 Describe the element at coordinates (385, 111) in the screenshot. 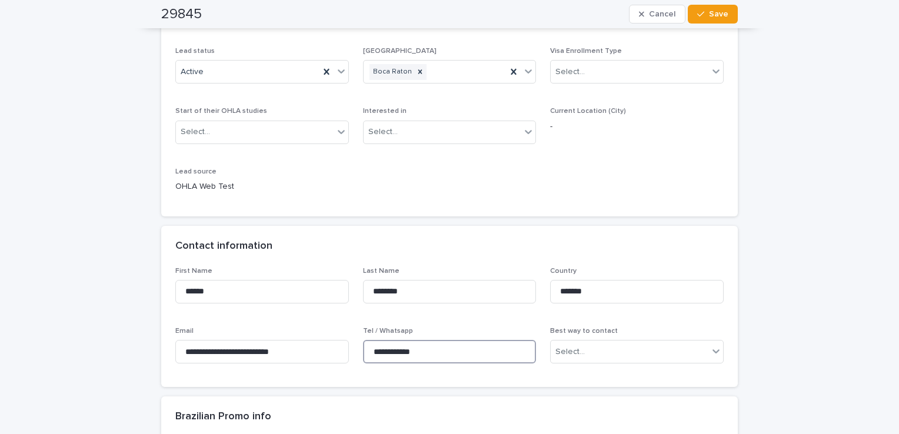

I see `span: Interested in` at that location.